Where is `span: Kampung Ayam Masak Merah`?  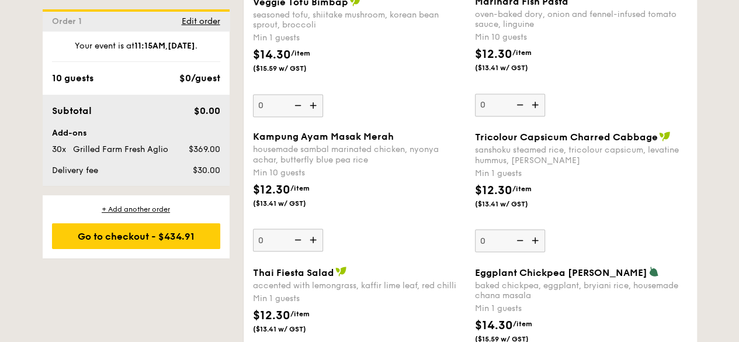 span: Kampung Ayam Masak Merah is located at coordinates (323, 136).